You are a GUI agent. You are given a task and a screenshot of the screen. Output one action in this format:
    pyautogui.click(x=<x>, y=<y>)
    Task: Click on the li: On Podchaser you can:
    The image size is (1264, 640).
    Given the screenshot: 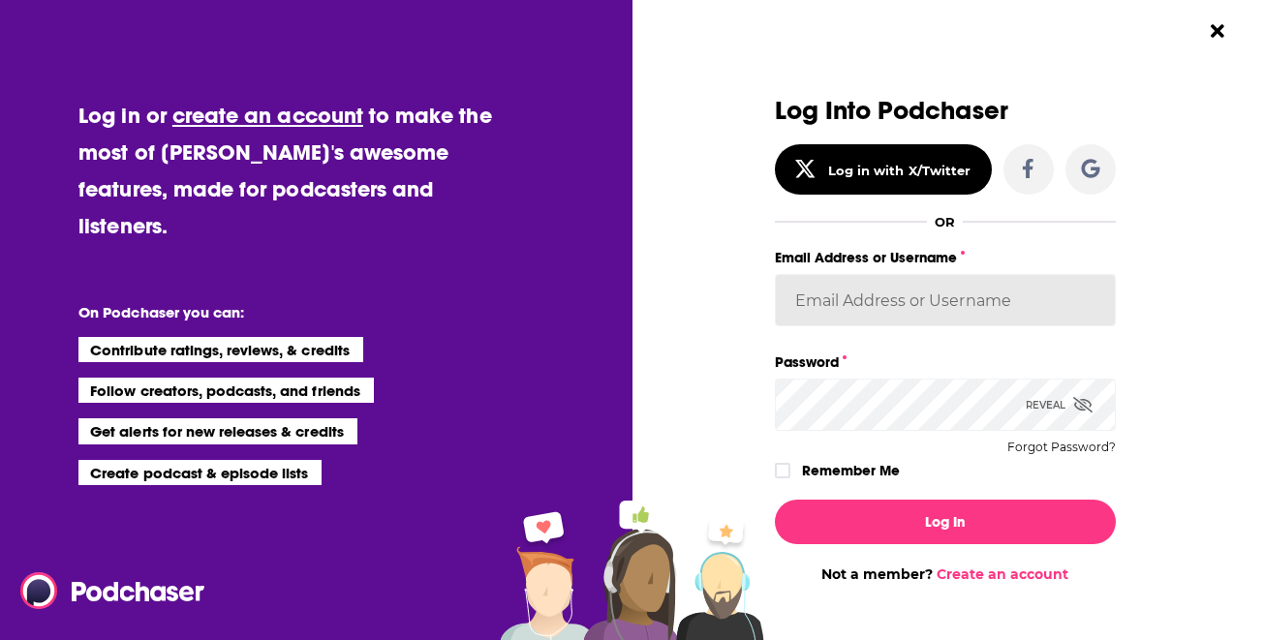 What is the action you would take?
    pyautogui.click(x=272, y=312)
    